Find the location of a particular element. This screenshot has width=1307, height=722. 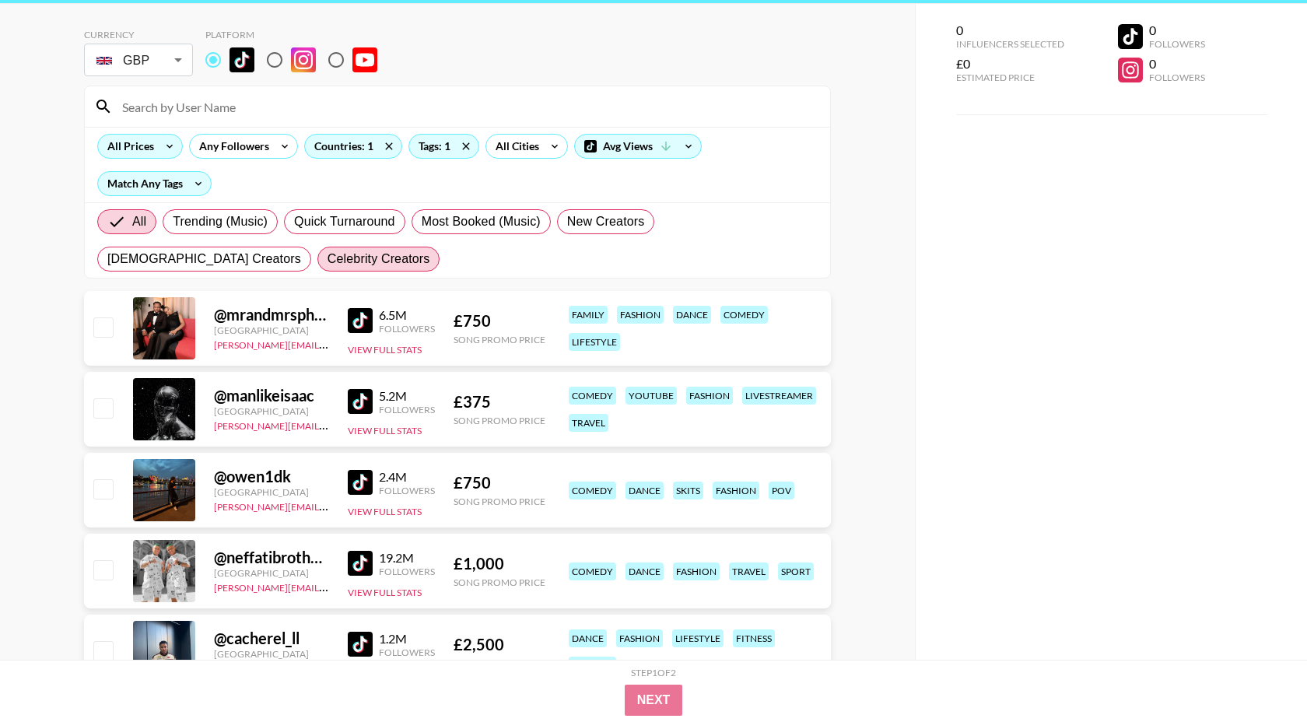

span: Quick Turnaround is located at coordinates (345, 222).